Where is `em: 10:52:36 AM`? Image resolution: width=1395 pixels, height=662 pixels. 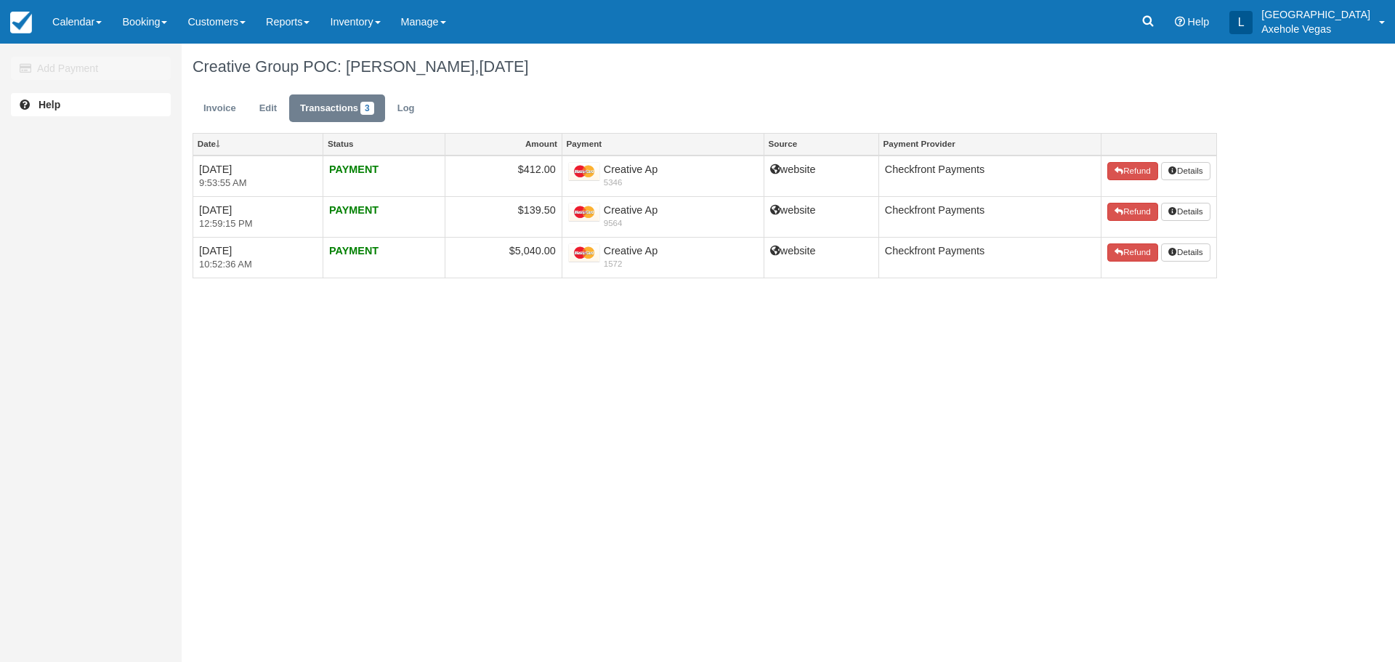
em: 10:52:36 AM is located at coordinates (258, 265).